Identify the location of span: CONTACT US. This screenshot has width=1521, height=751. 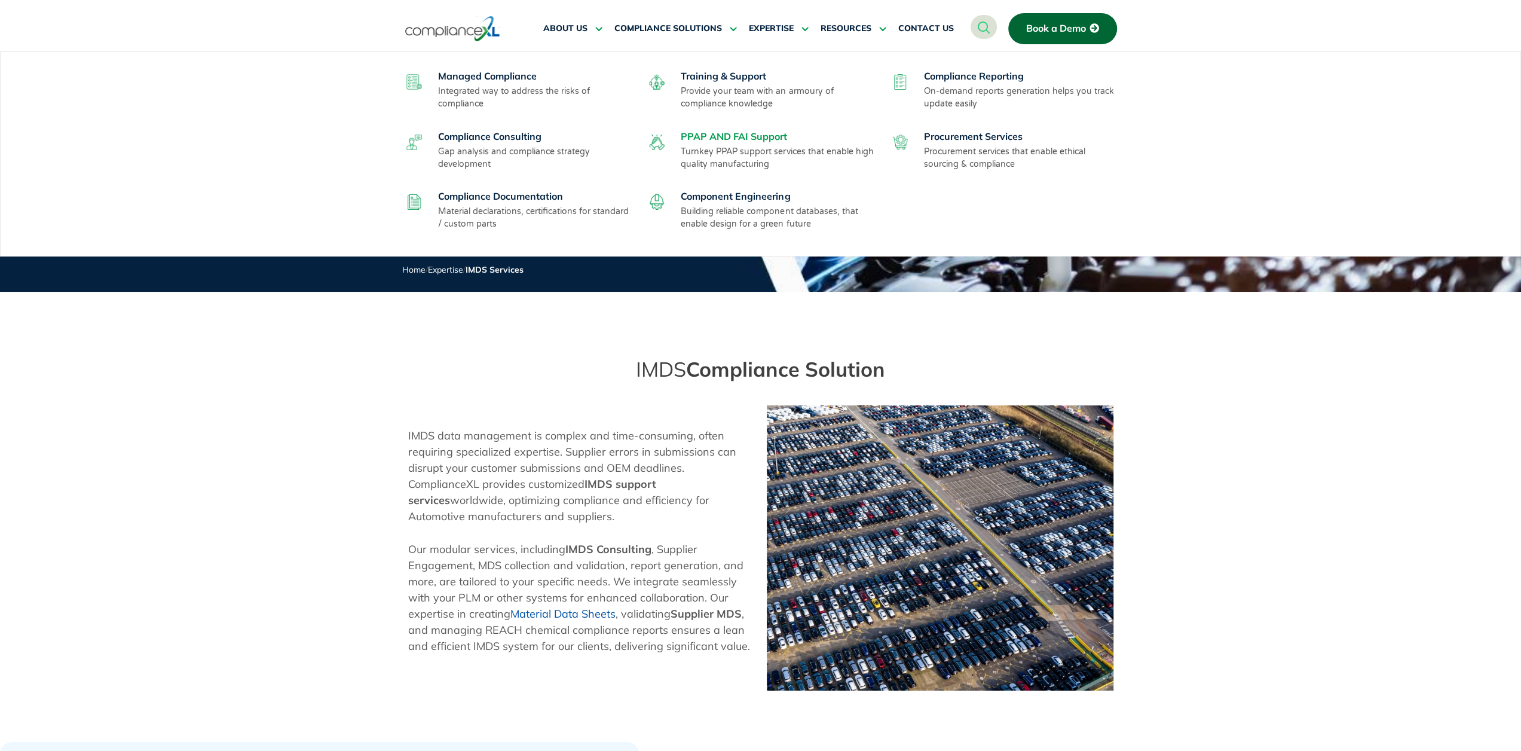
(926, 29).